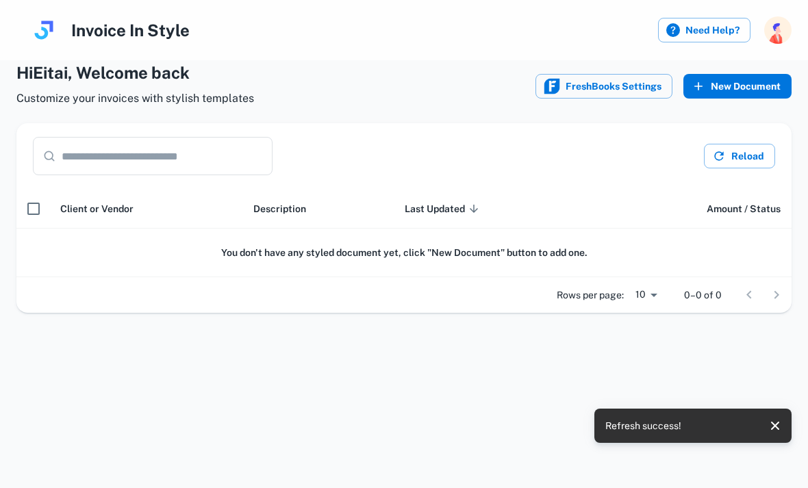  Describe the element at coordinates (646, 294) in the screenshot. I see `div: 10` at that location.